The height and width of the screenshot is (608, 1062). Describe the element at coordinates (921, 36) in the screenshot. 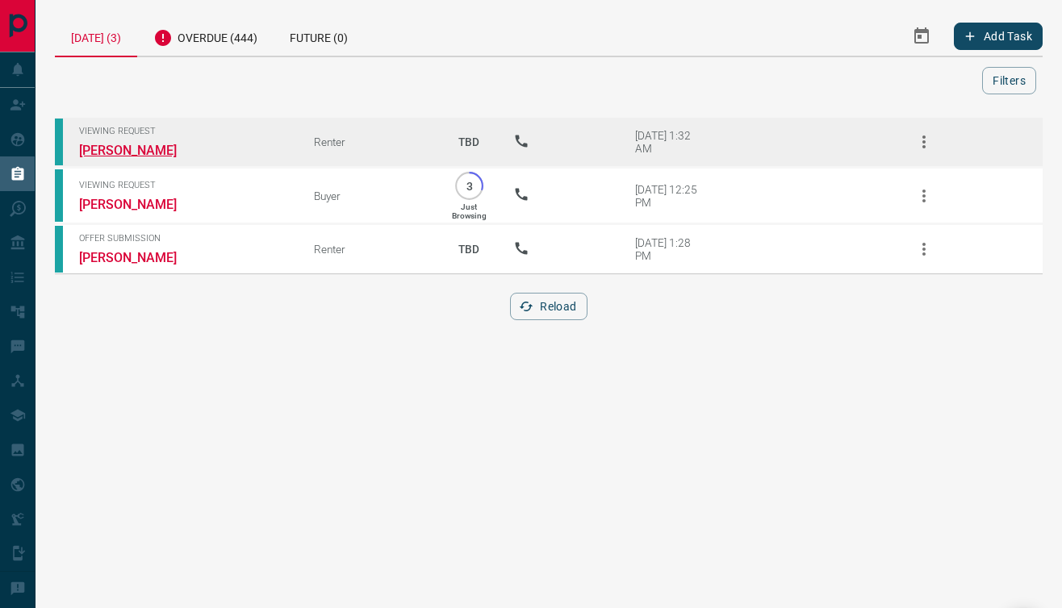

I see `button: Select Date Range` at that location.